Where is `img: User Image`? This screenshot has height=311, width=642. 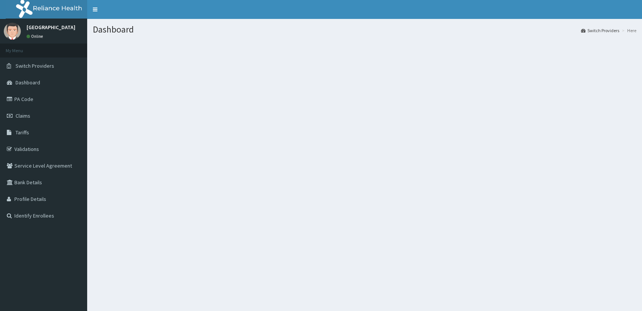
img: User Image is located at coordinates (12, 31).